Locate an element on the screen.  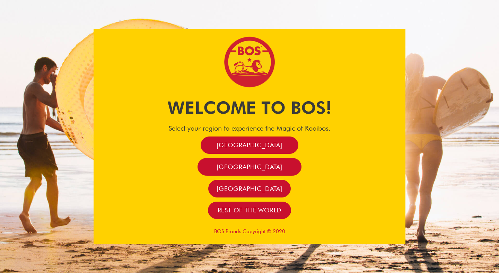
img: Bos Brands is located at coordinates (249, 62).